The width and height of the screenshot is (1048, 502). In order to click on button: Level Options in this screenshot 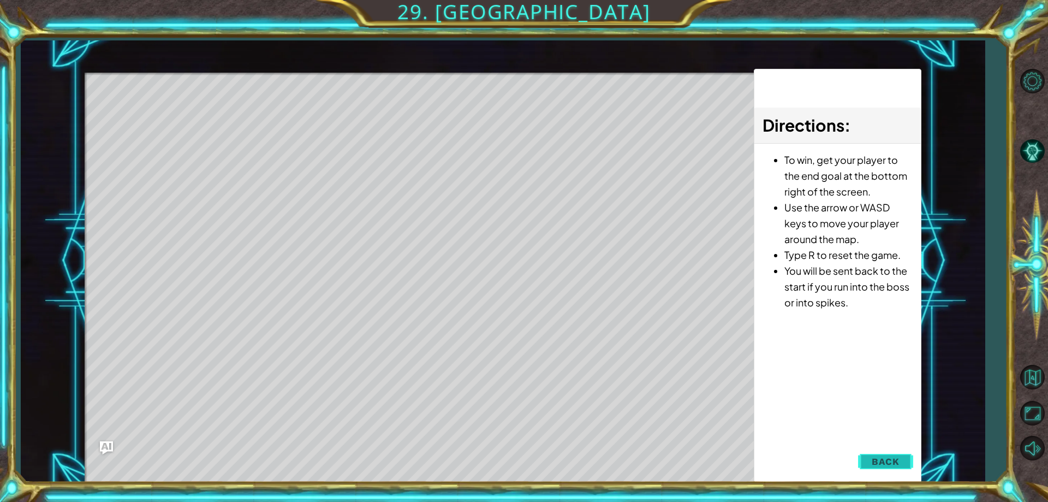, I will do `click(1032, 81)`.